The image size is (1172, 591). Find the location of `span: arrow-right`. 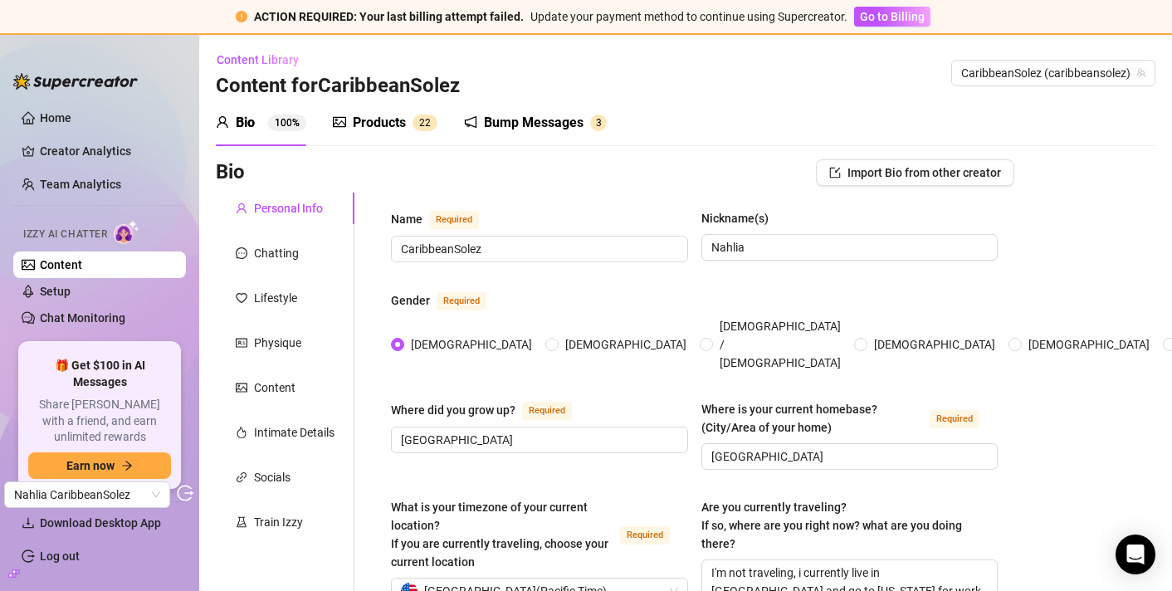

span: arrow-right is located at coordinates (127, 466).